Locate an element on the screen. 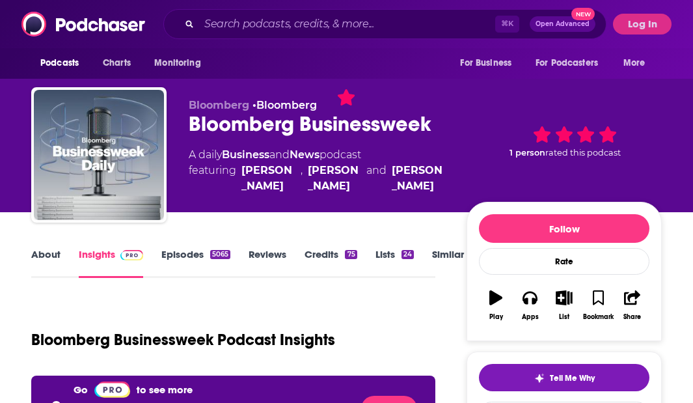  a: Lists24 is located at coordinates (395, 263).